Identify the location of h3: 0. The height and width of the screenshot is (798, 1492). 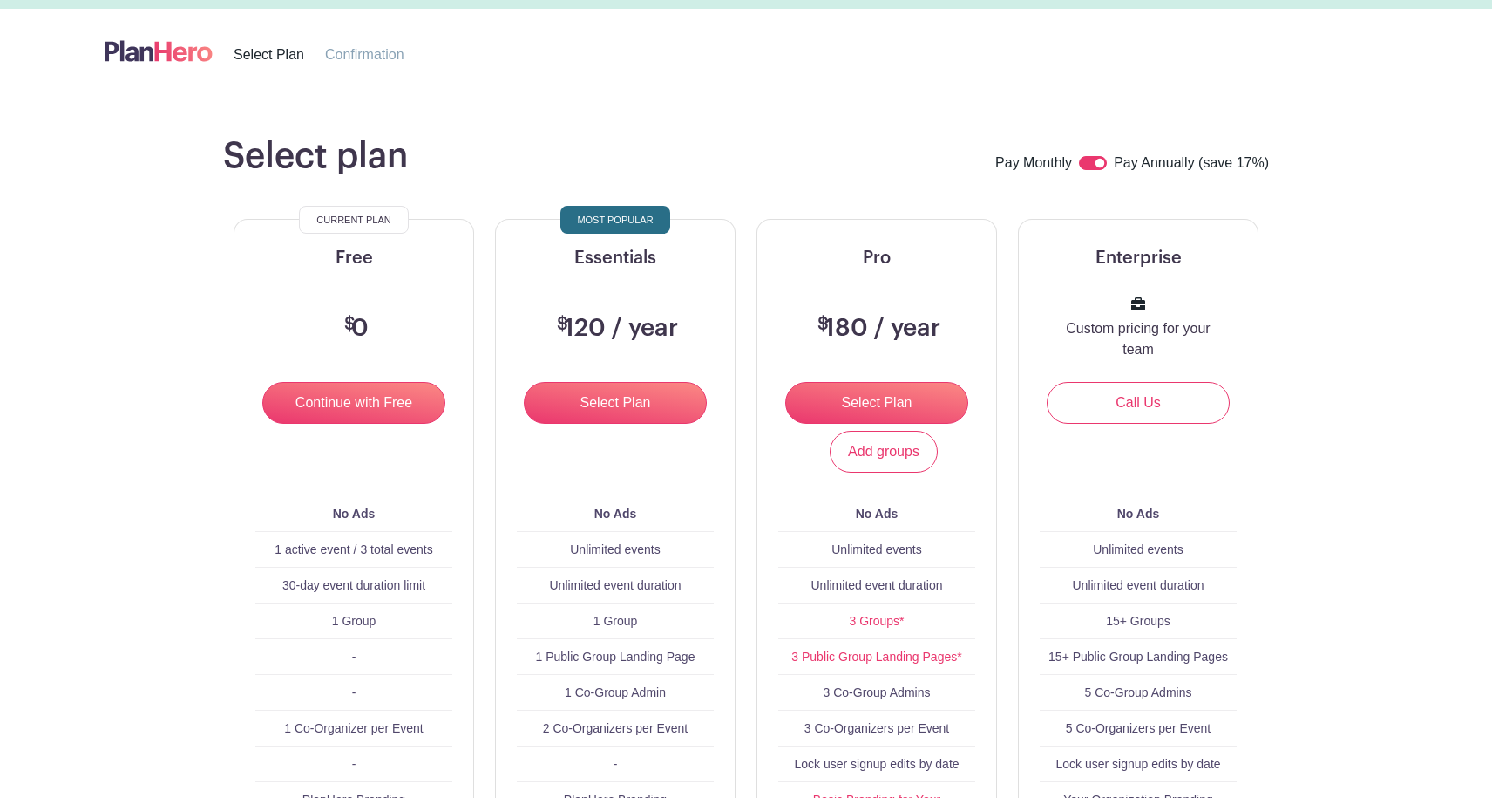
(354, 329).